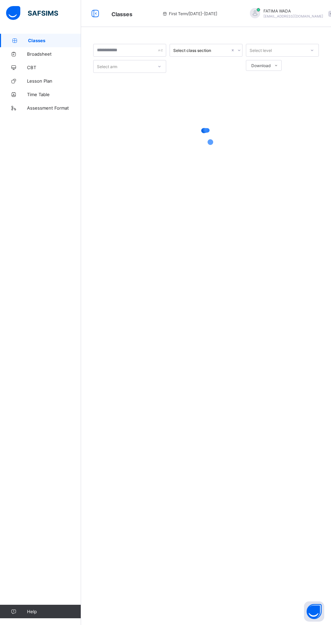 Image resolution: width=331 pixels, height=625 pixels. Describe the element at coordinates (54, 108) in the screenshot. I see `span: Assessment Format` at that location.